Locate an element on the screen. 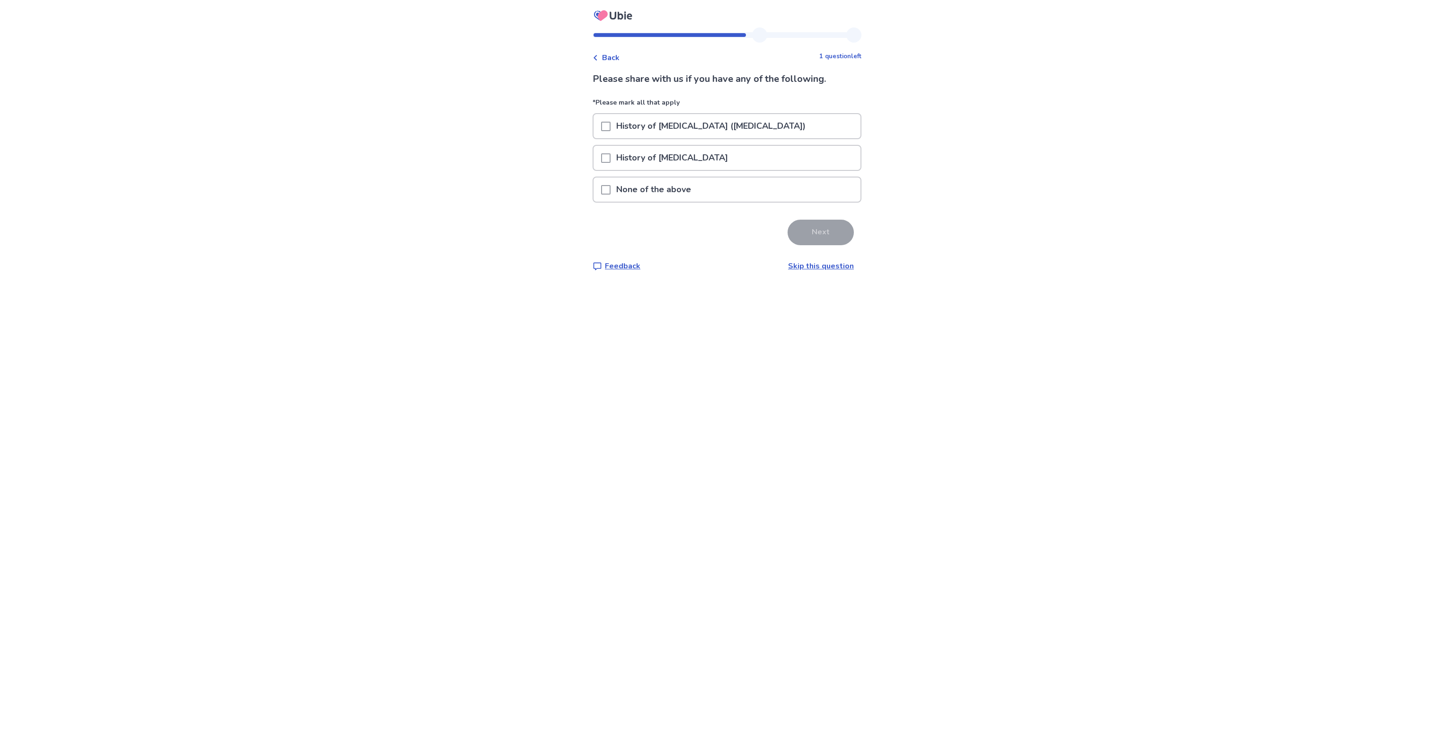  button: Next is located at coordinates (820, 232).